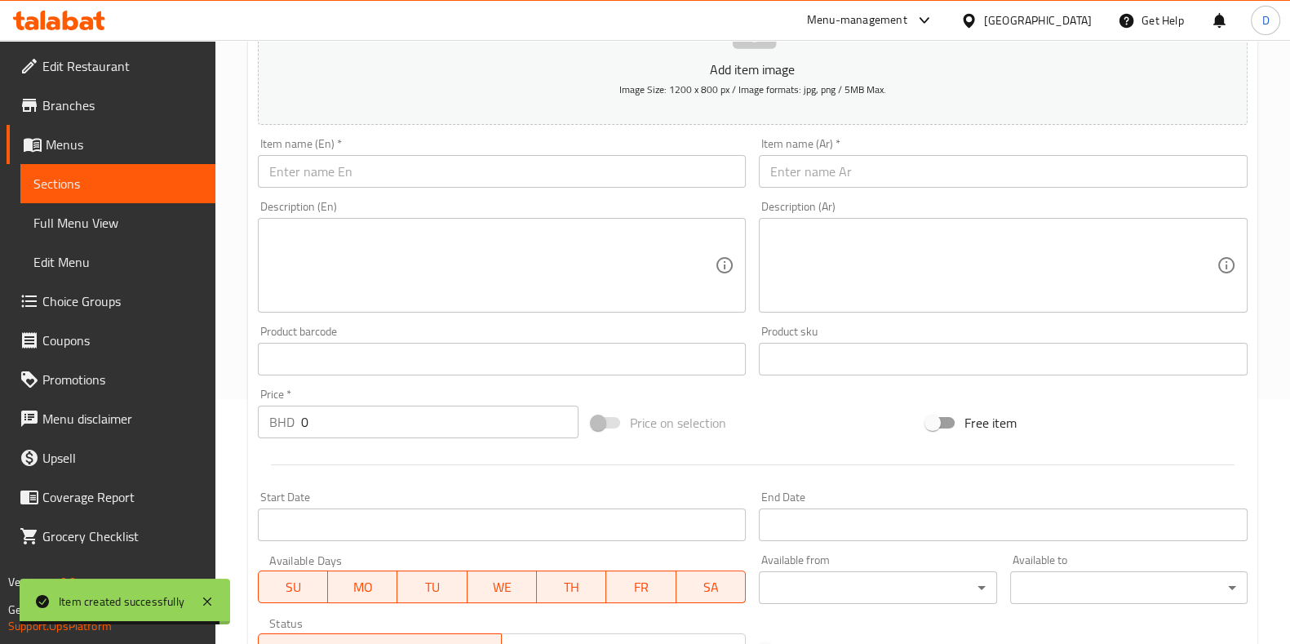  I want to click on button: WE, so click(502, 587).